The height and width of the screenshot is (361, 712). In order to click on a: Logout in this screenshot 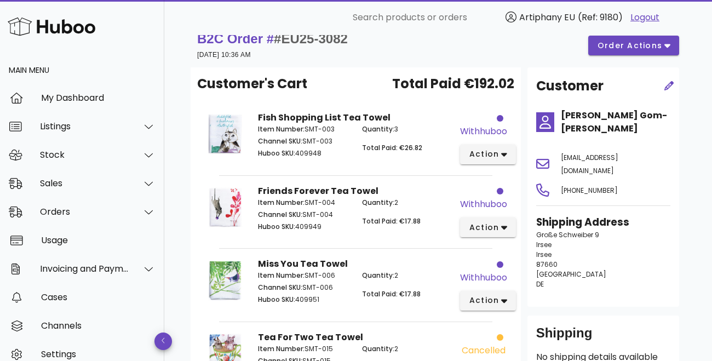, I will do `click(645, 18)`.